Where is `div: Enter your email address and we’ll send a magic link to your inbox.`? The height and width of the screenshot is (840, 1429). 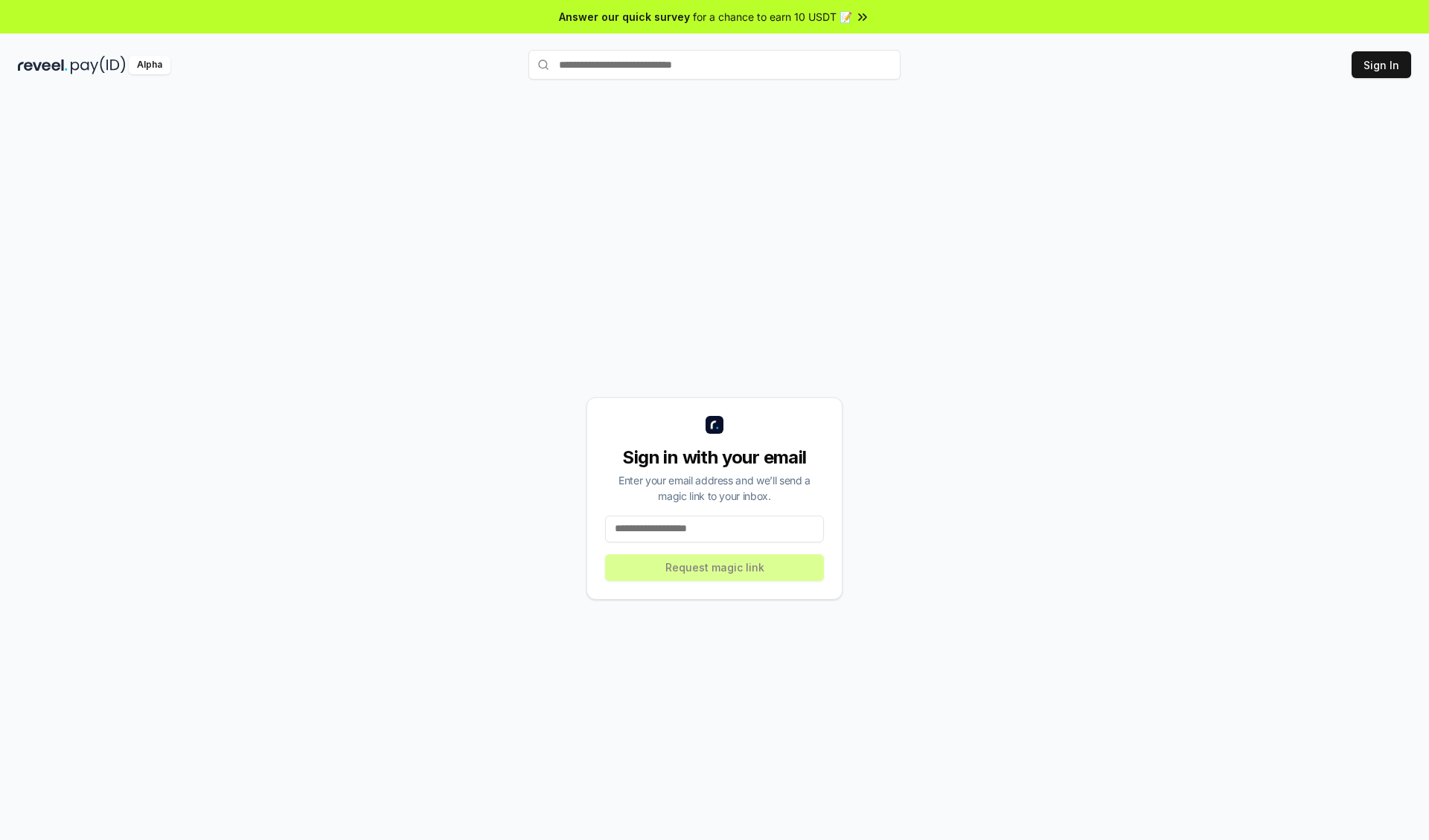 div: Enter your email address and we’ll send a magic link to your inbox. is located at coordinates (714, 488).